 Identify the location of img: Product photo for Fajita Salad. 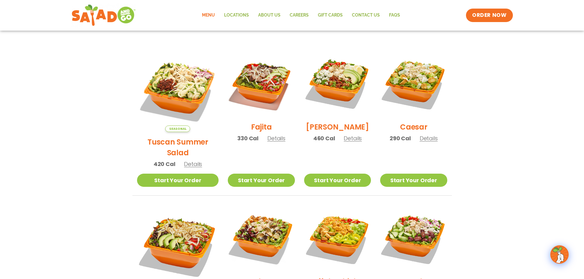
(261, 84).